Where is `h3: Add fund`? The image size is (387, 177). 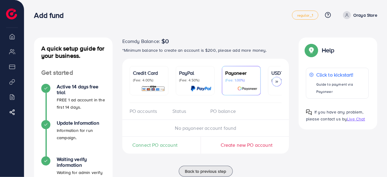
h3: Add fund is located at coordinates (51, 15).